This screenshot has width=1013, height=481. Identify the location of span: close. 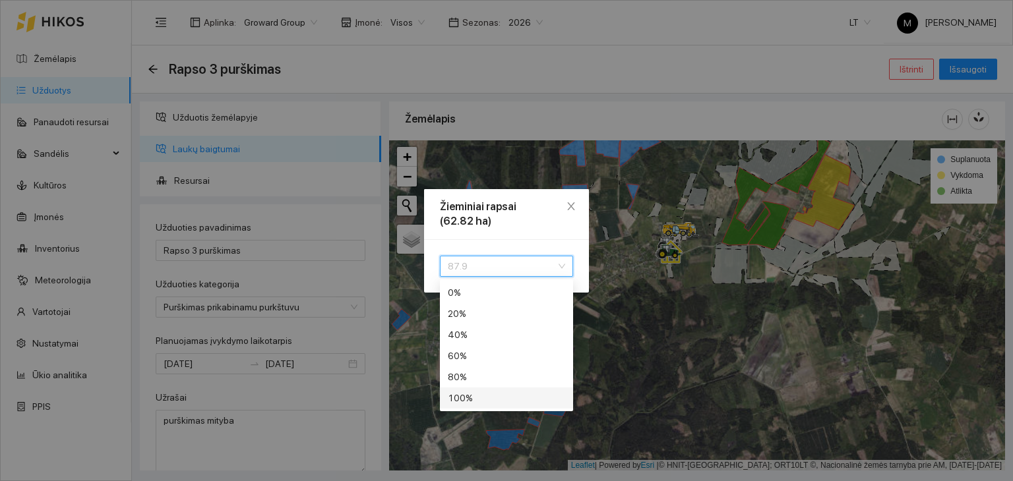
(571, 206).